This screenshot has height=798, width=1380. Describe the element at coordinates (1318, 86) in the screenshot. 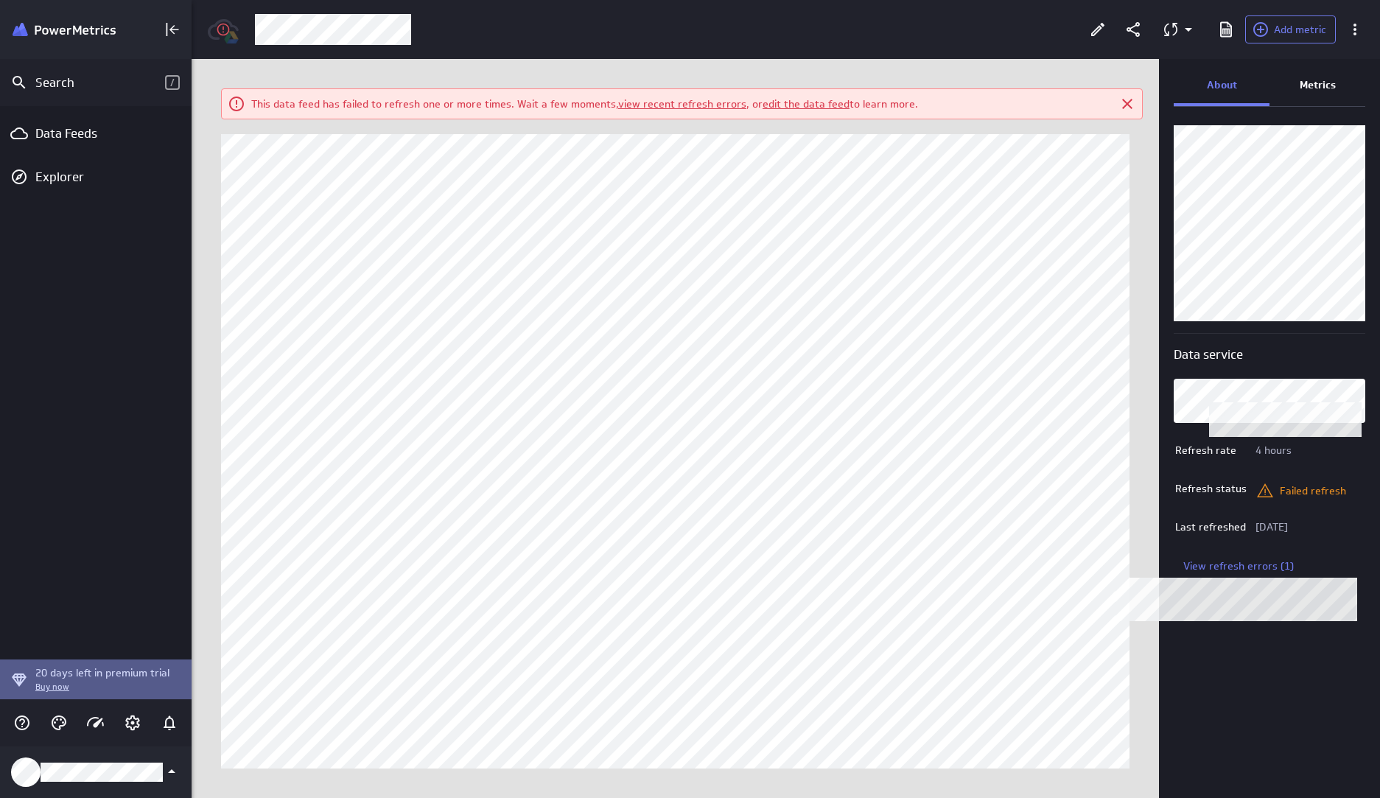

I see `div: Metrics` at that location.